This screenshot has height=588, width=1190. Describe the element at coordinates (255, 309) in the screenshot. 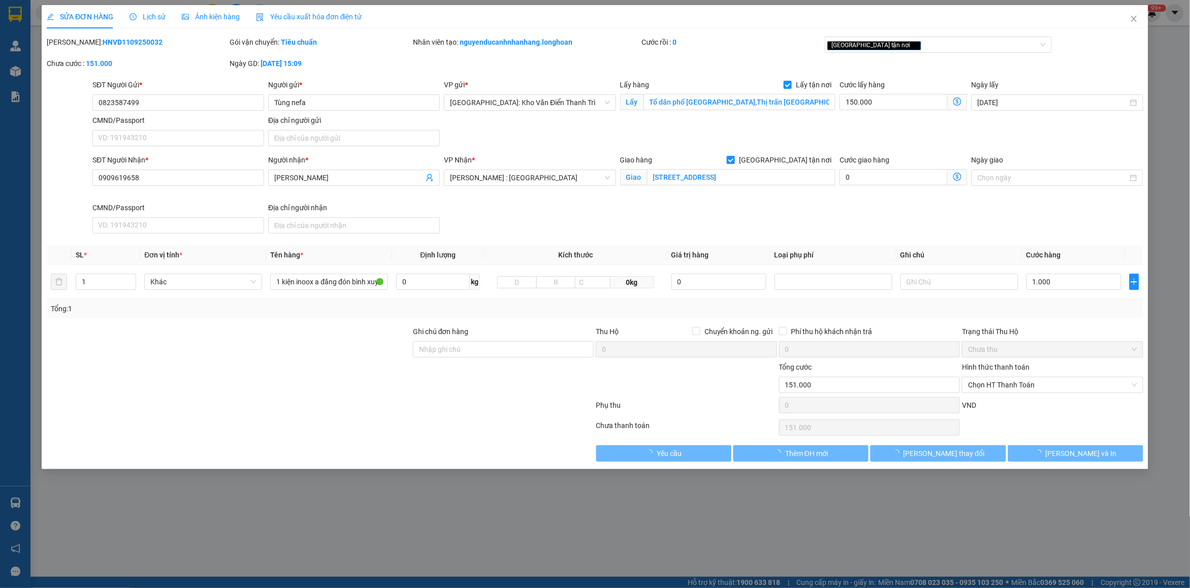

I see `div: Tổng: 1` at that location.